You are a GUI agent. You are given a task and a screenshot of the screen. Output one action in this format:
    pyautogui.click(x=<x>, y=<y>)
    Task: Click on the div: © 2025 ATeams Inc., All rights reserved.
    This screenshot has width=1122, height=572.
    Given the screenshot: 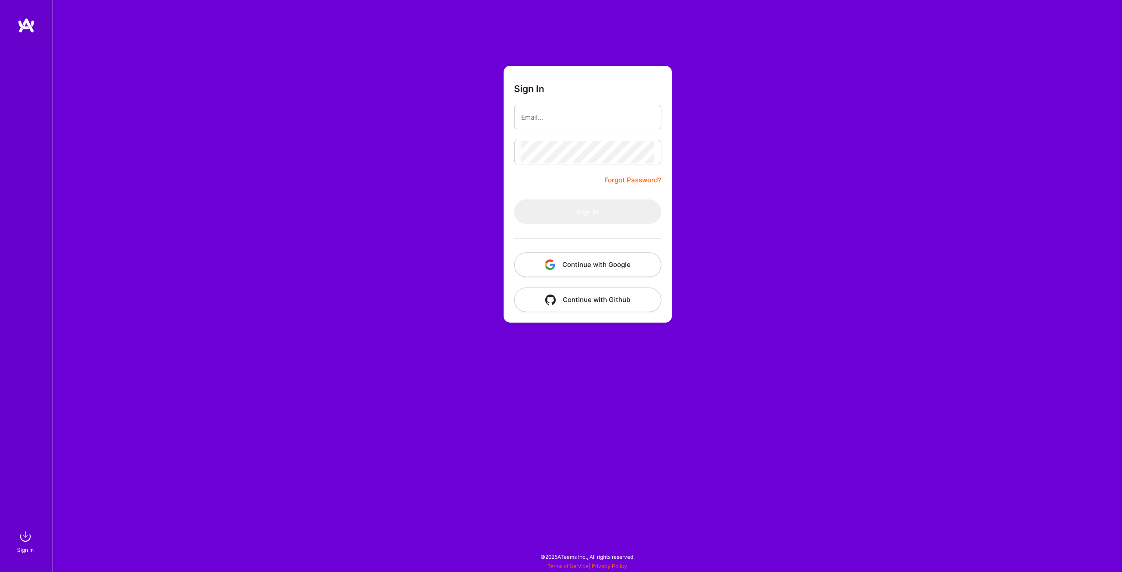 What is the action you would take?
    pyautogui.click(x=587, y=557)
    